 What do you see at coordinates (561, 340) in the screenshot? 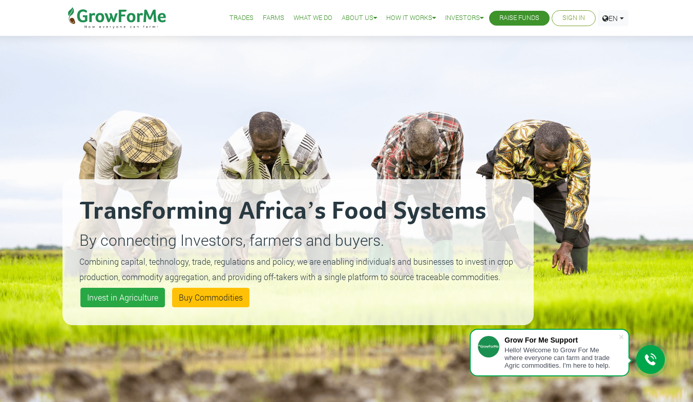
I see `div: Grow For Me Support` at bounding box center [561, 340].